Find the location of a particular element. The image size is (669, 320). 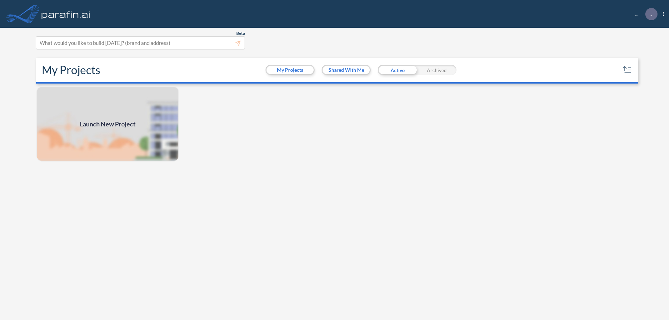

button: Shared With Me is located at coordinates (346, 70).